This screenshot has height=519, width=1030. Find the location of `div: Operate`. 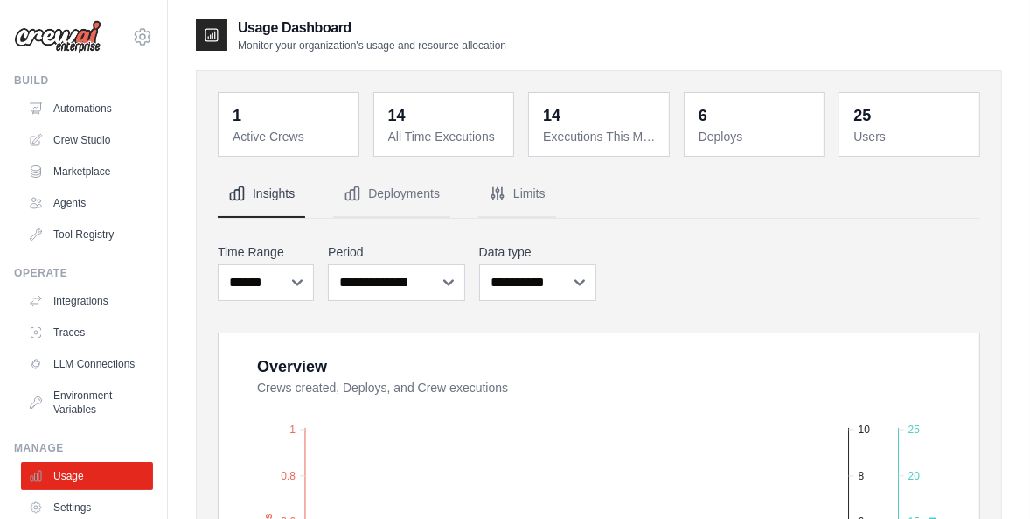

div: Operate is located at coordinates (83, 273).